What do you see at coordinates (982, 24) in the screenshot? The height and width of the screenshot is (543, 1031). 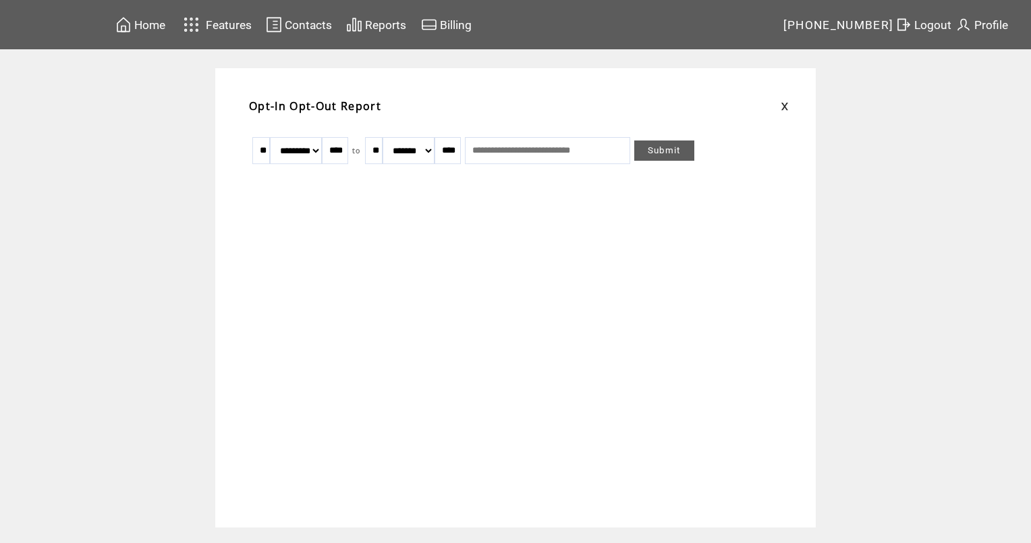 I see `a: Profile` at bounding box center [982, 24].